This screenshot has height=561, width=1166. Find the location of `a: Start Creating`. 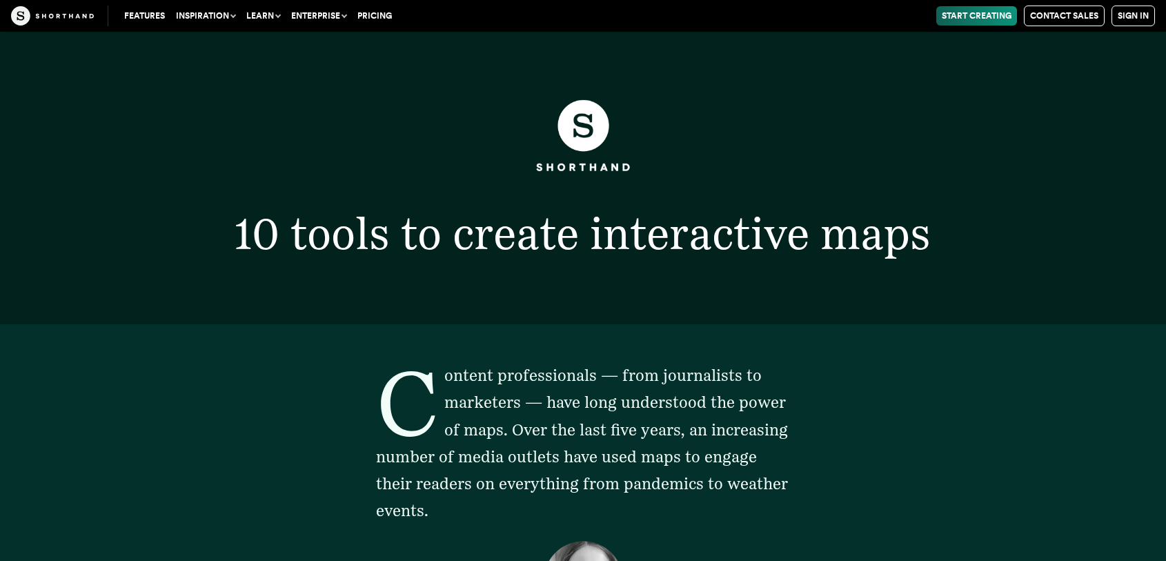

a: Start Creating is located at coordinates (976, 16).